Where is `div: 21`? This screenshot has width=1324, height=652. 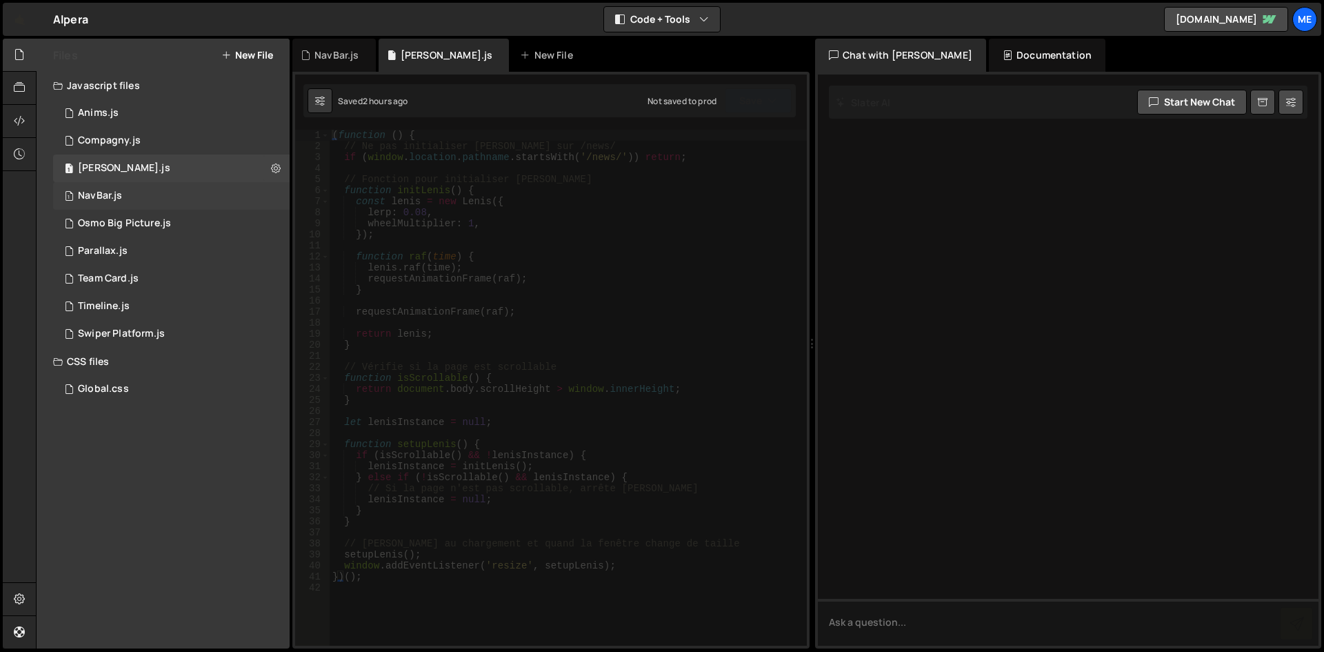
div: 21 is located at coordinates (312, 356).